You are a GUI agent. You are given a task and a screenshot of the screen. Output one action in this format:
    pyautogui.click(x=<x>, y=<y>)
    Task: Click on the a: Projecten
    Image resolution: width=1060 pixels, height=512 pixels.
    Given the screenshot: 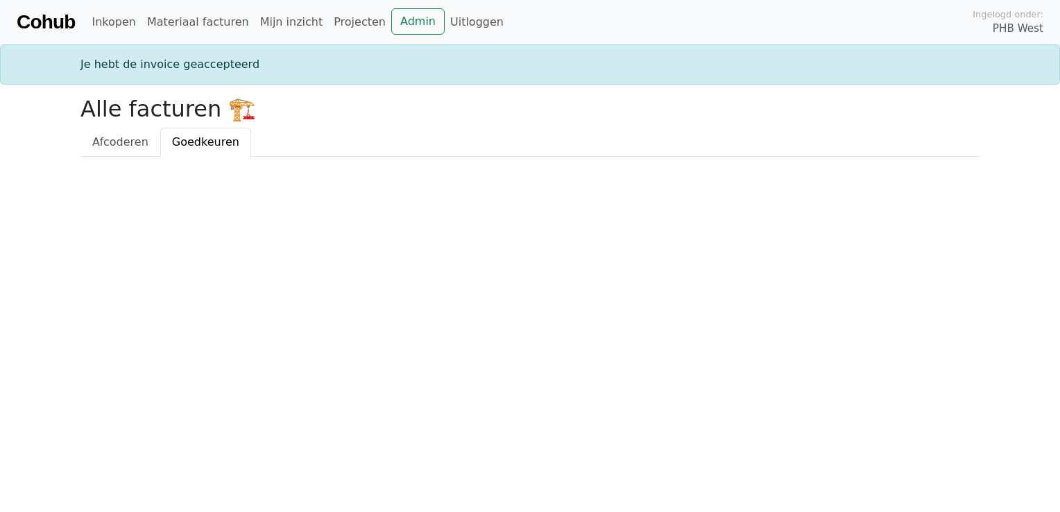 What is the action you would take?
    pyautogui.click(x=359, y=22)
    